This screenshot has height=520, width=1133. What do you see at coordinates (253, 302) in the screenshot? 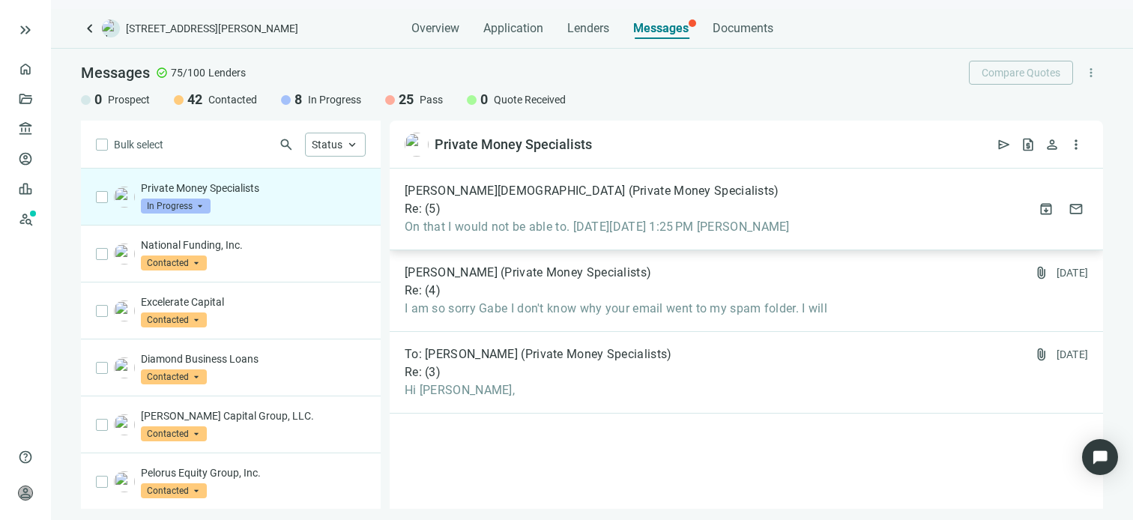
I see `p: Excelerate Capital` at bounding box center [253, 302].